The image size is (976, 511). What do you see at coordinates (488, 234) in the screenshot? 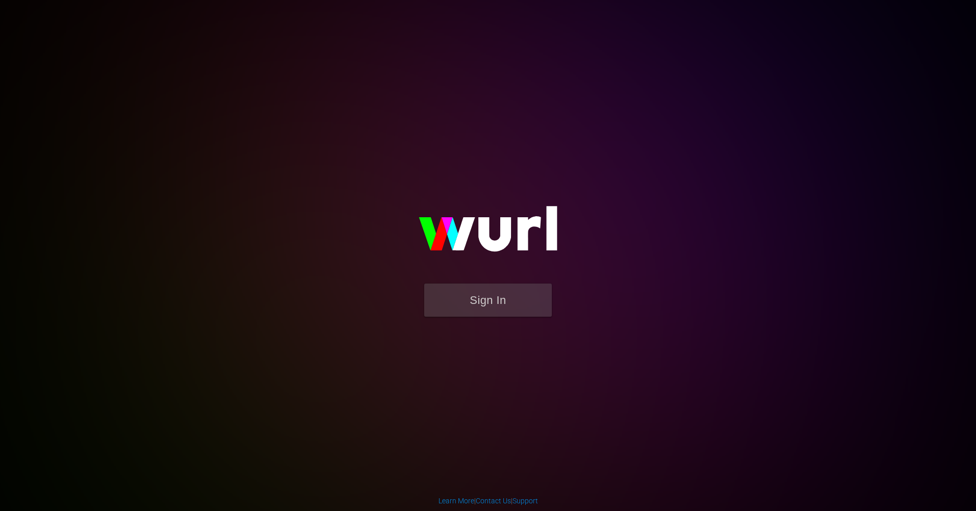
I see `img: wurl-logo-on-black-223613ac3d8ba8fe6dc639794a292ebdb59501304c7dfd60c99c58986ef67473.svg` at bounding box center [488, 234].